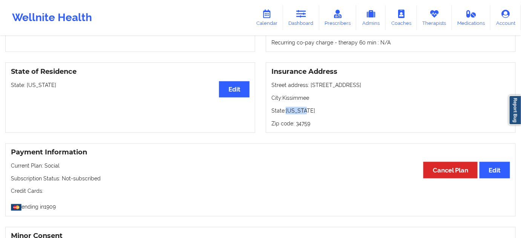 The width and height of the screenshot is (521, 238). What do you see at coordinates (260, 206) in the screenshot?
I see `p: ending in 1909` at bounding box center [260, 206].